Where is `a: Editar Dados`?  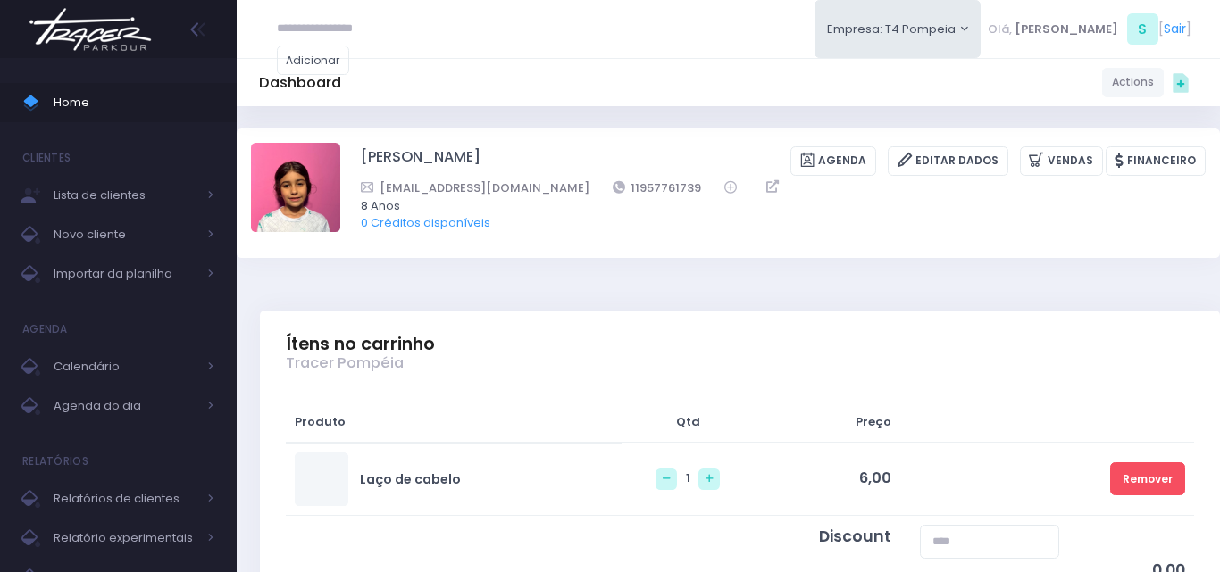 a: Editar Dados is located at coordinates (947, 161).